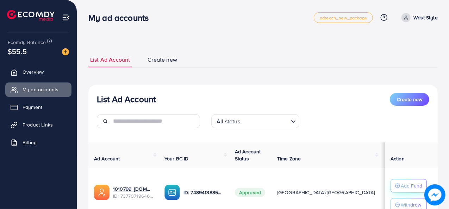 This screenshot has height=209, width=449. I want to click on p: Add Fund, so click(411, 185).